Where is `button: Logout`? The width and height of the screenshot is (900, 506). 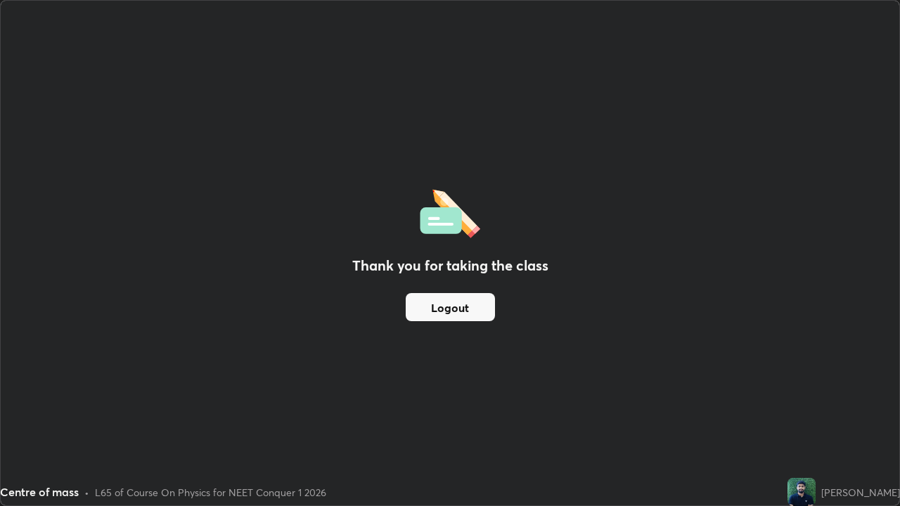 button: Logout is located at coordinates (450, 307).